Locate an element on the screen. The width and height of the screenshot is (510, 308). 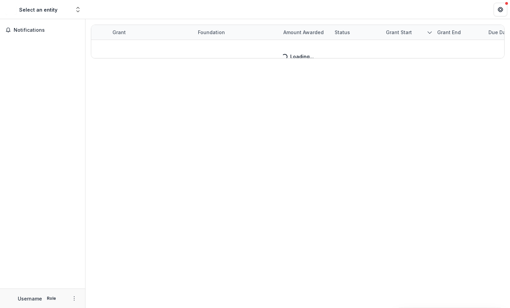
span: Notifications is located at coordinates (46, 30).